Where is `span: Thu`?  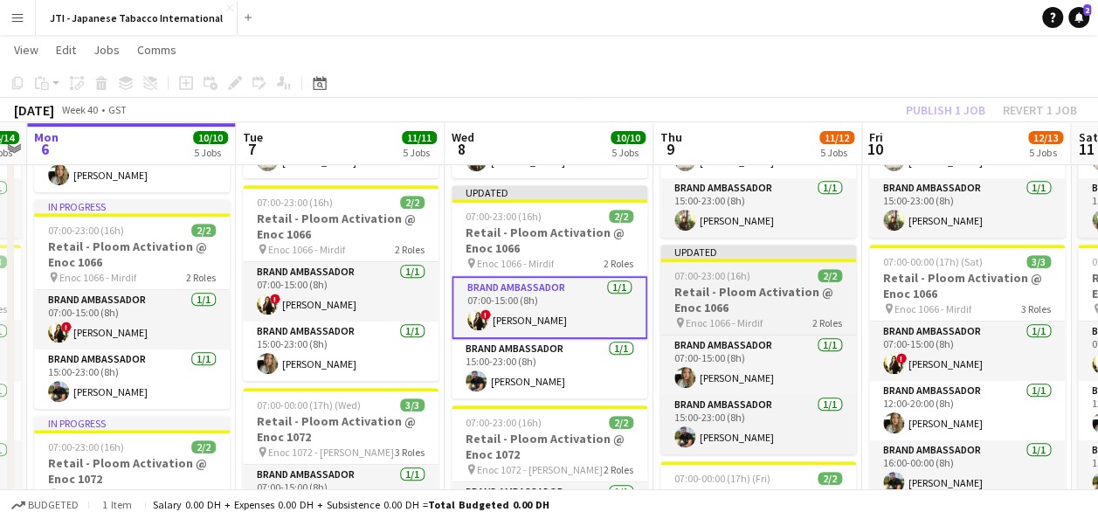
span: Thu is located at coordinates (671, 137).